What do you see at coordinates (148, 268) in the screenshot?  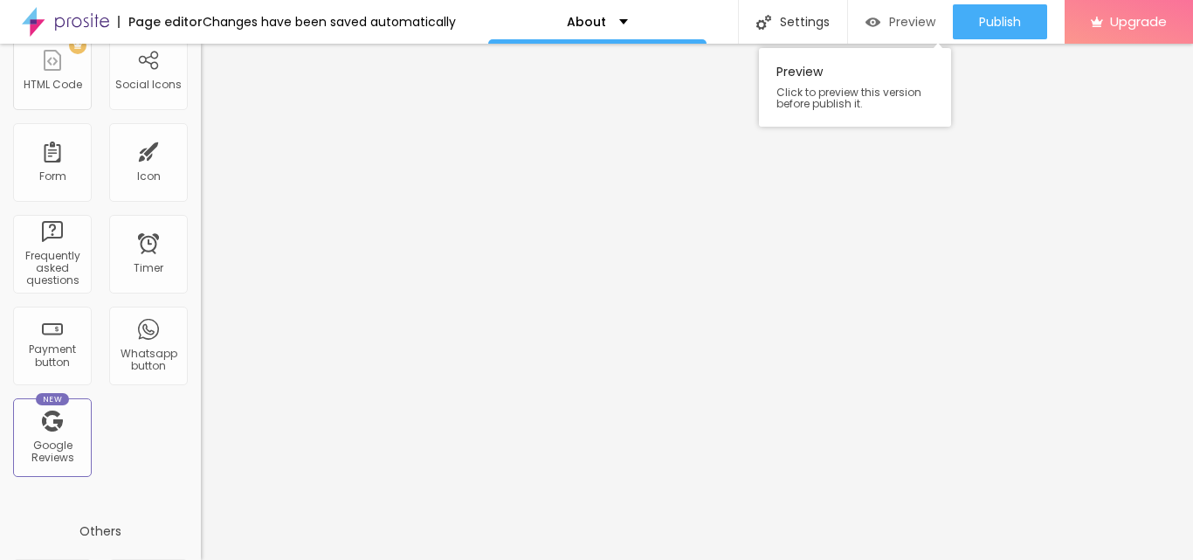 I see `div: Timer` at bounding box center [148, 268].